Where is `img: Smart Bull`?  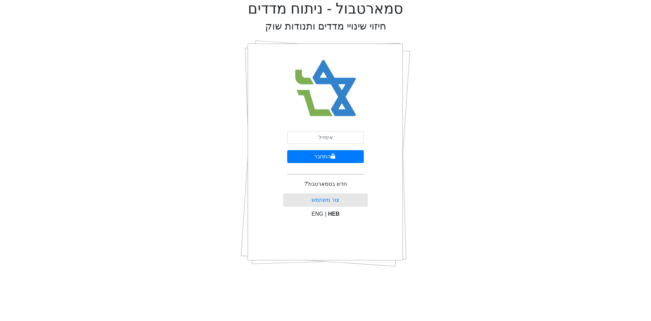 img: Smart Bull is located at coordinates (326, 88).